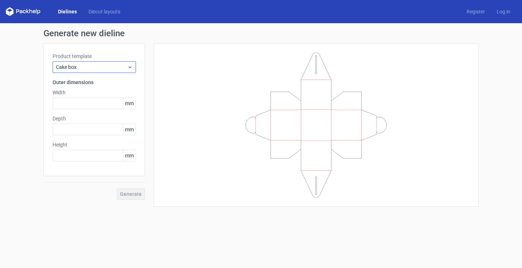  What do you see at coordinates (94, 56) in the screenshot?
I see `label: Product template` at bounding box center [94, 56].